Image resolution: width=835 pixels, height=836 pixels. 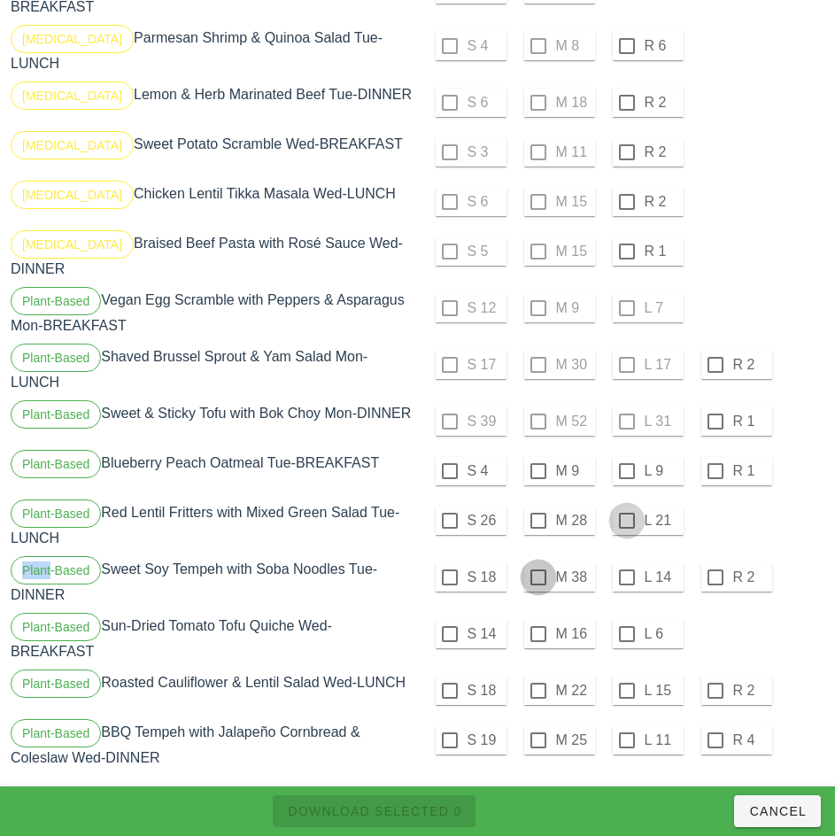 I want to click on div: Roasted Cauliflower & Lentil Salad Wed-LUNCH, so click(x=213, y=691).